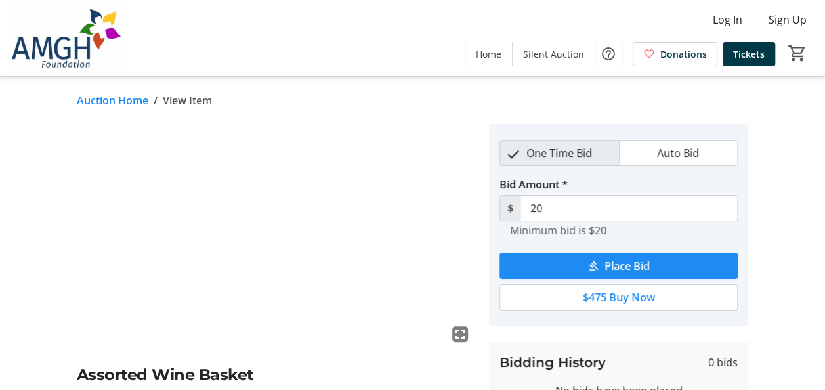 The image size is (825, 390). I want to click on label: Bid Amount *, so click(534, 185).